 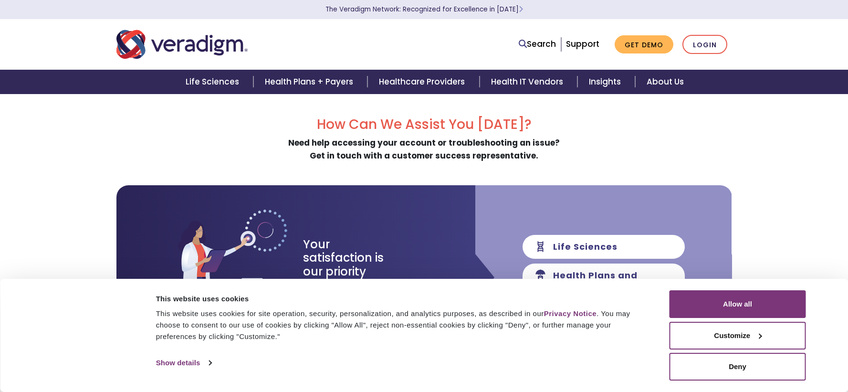 What do you see at coordinates (423, 82) in the screenshot?
I see `a: Healthcare Providers` at bounding box center [423, 82].